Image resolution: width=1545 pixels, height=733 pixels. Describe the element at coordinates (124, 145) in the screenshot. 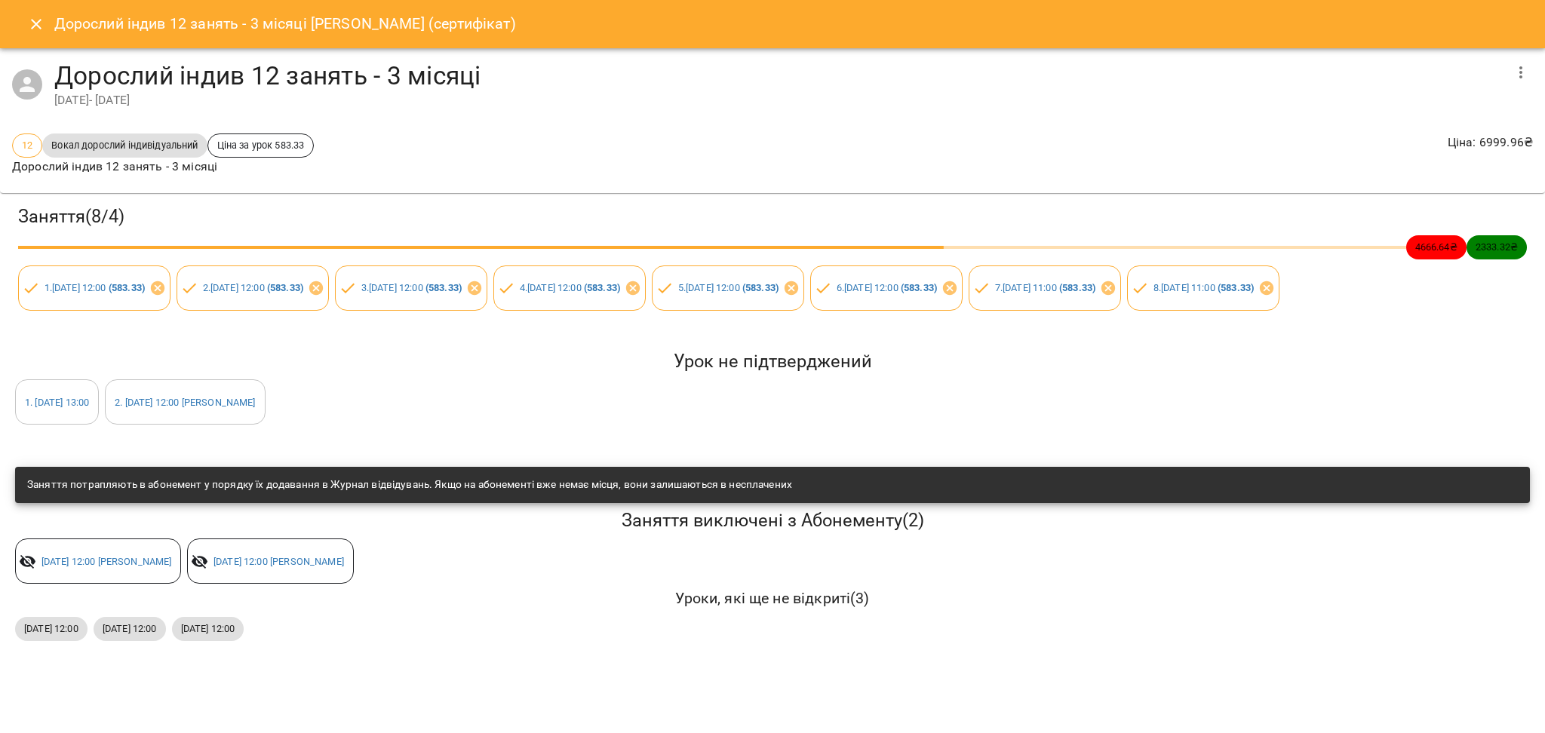

I see `span: Вокал дорослий індивідуальний` at that location.